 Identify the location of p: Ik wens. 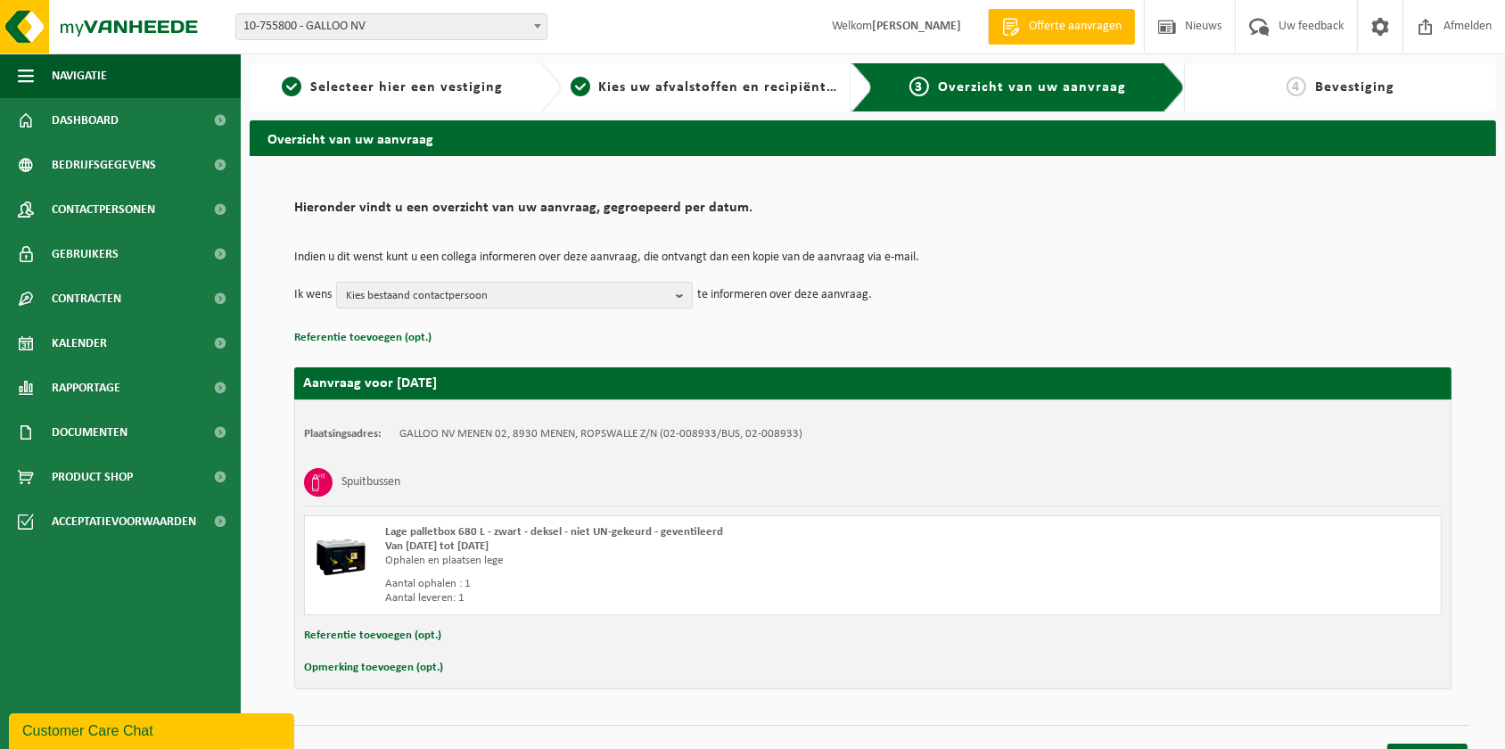
(313, 295).